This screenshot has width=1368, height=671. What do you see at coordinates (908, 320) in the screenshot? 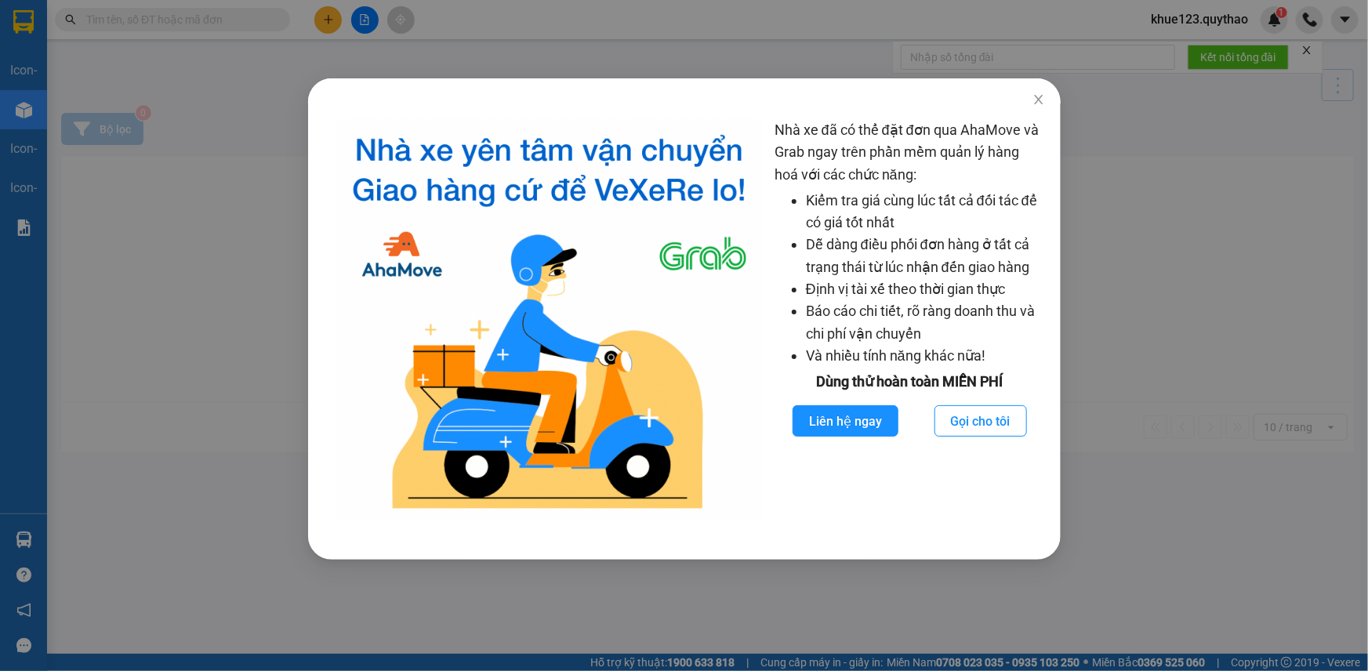
I see `div: Nhà xe đã có thể đặt đơn qua AhaMove và Grab ngay trên phần mềm quản lý hàng hoá với các chức năng:` at bounding box center [908, 320].